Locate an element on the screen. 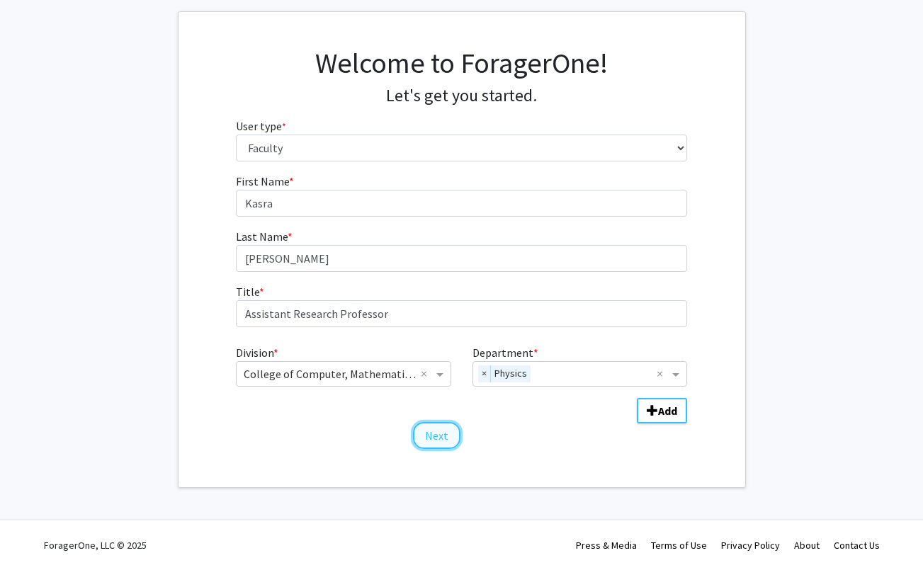 The image size is (923, 570). div: ForagerOne, LLC © 2025 is located at coordinates (95, 546).